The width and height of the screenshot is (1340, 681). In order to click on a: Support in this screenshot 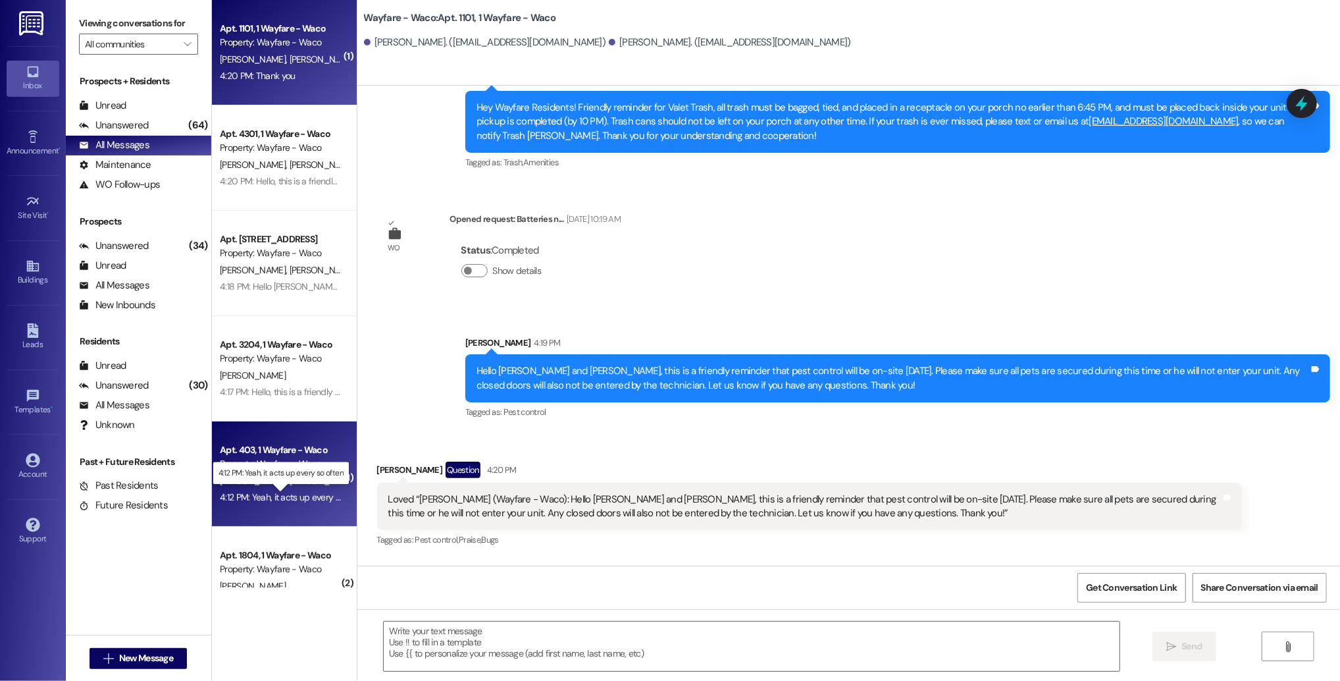, I will do `click(33, 531)`.